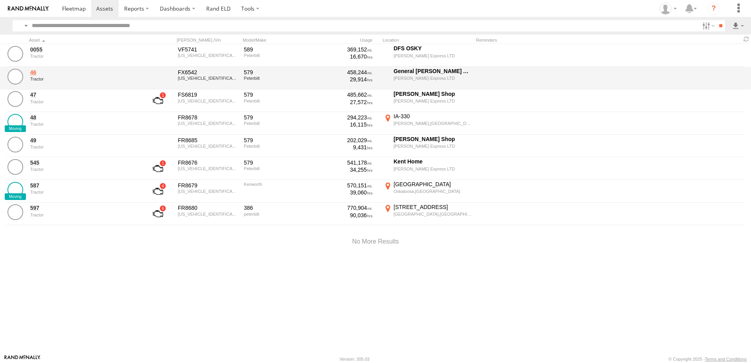  Describe the element at coordinates (208, 95) in the screenshot. I see `div: FS6819` at that location.